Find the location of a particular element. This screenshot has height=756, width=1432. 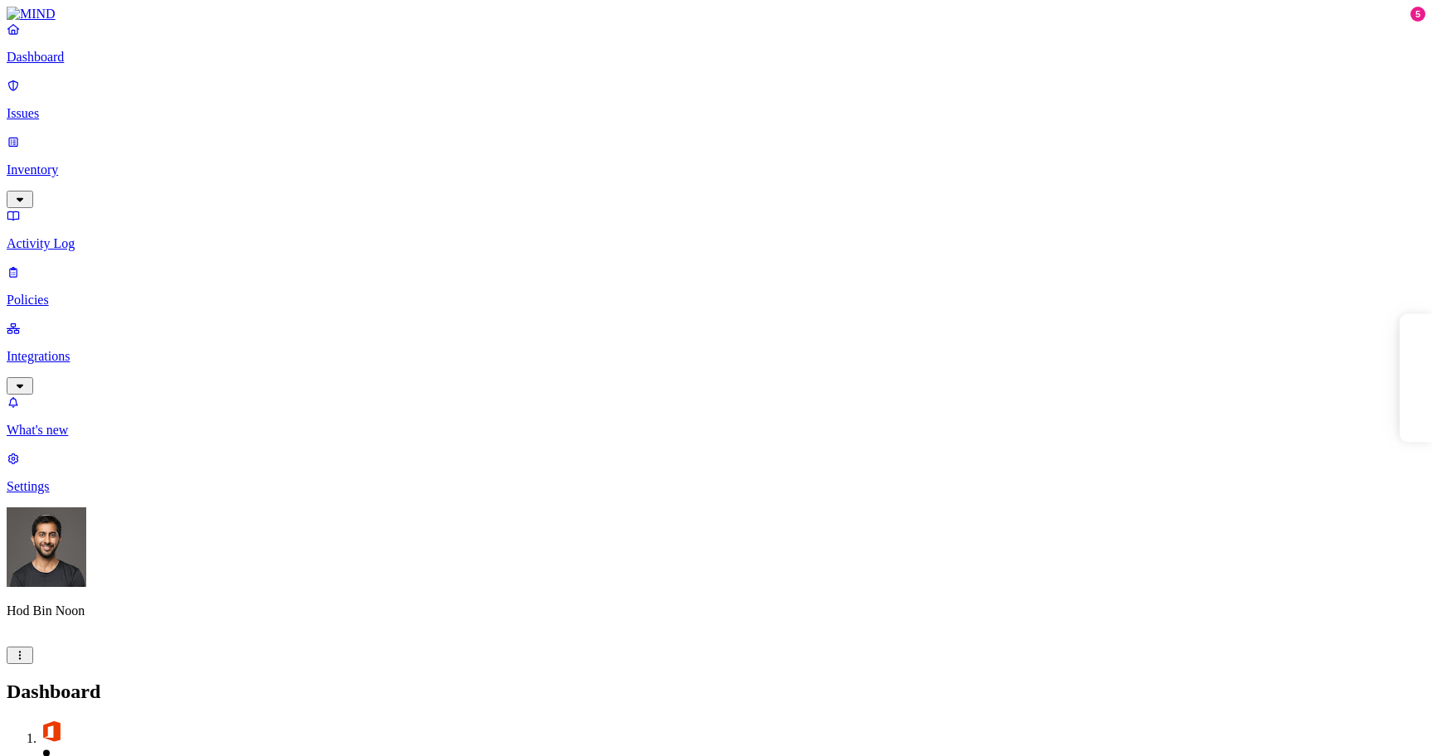

a: Issues is located at coordinates (716, 100).